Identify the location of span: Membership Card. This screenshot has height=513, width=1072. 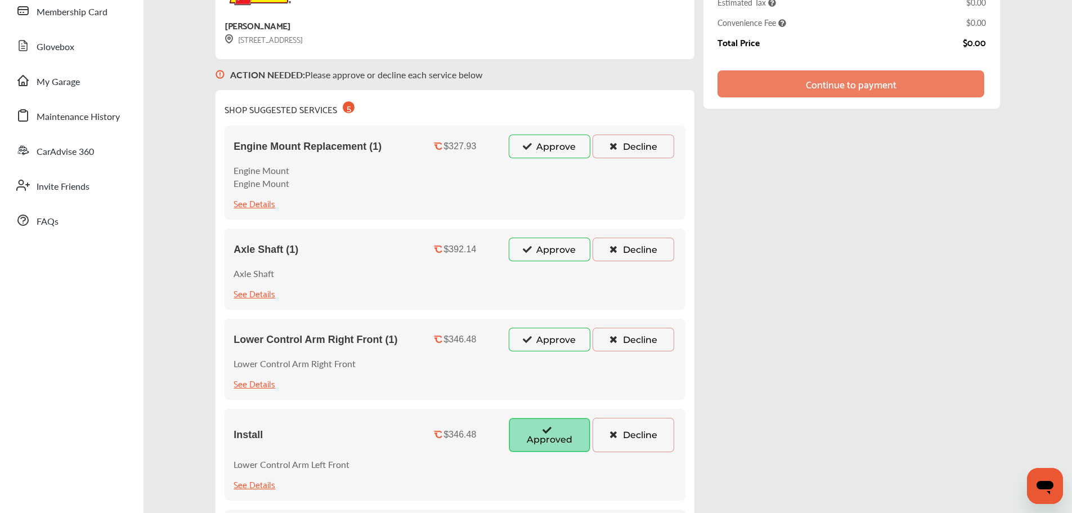
(72, 12).